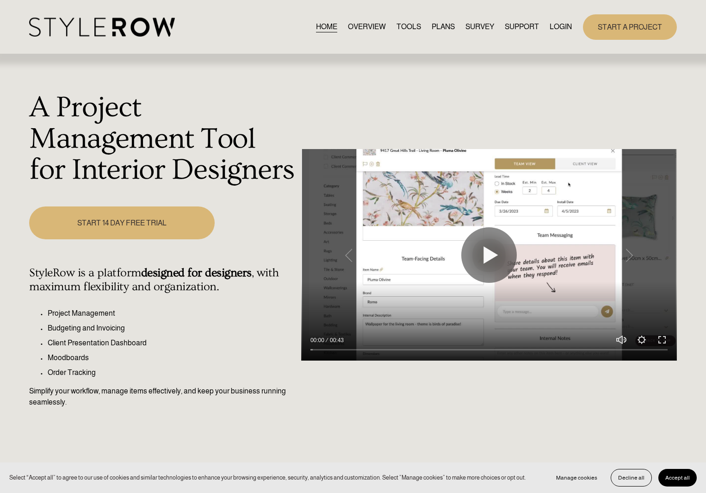  Describe the element at coordinates (122, 223) in the screenshot. I see `a: START 14 DAY FREE TRIAL` at that location.